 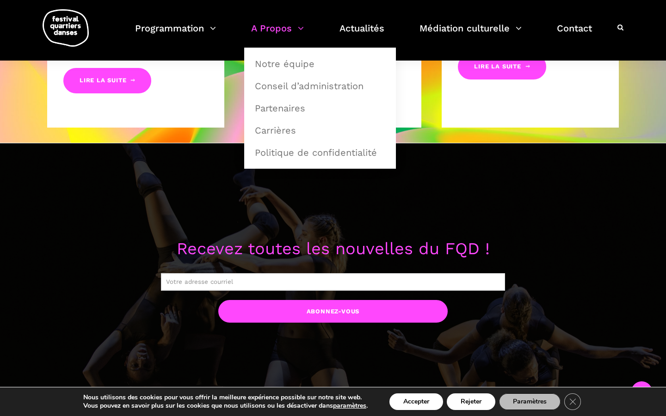 I want to click on p: Nous utilisons des cookies pour vous offrir la meilleure expérience possible sur notre site web., so click(x=225, y=398).